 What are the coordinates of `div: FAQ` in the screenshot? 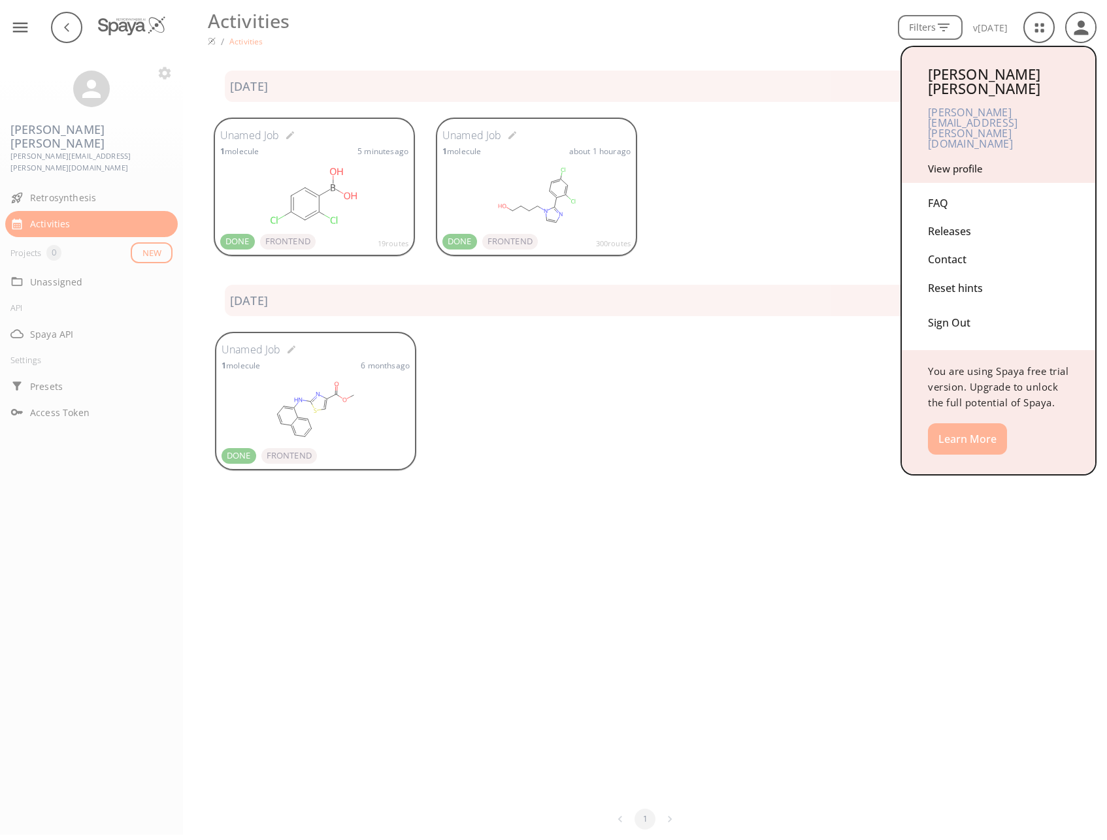 It's located at (998, 203).